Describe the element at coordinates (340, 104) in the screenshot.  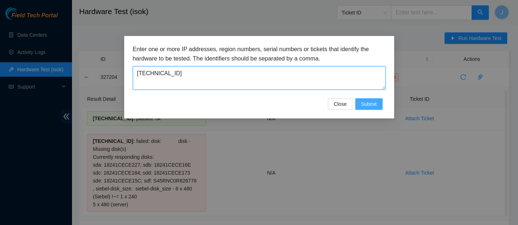
I see `span: Close` at that location.